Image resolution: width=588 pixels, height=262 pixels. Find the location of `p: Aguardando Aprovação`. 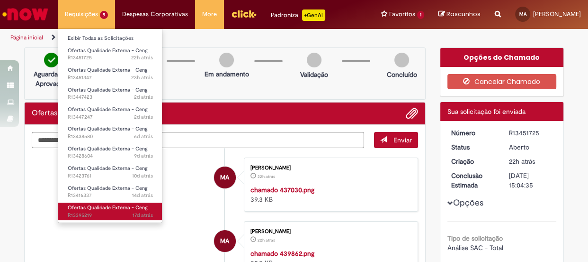

p: Aguardando Aprovação is located at coordinates (51, 79).